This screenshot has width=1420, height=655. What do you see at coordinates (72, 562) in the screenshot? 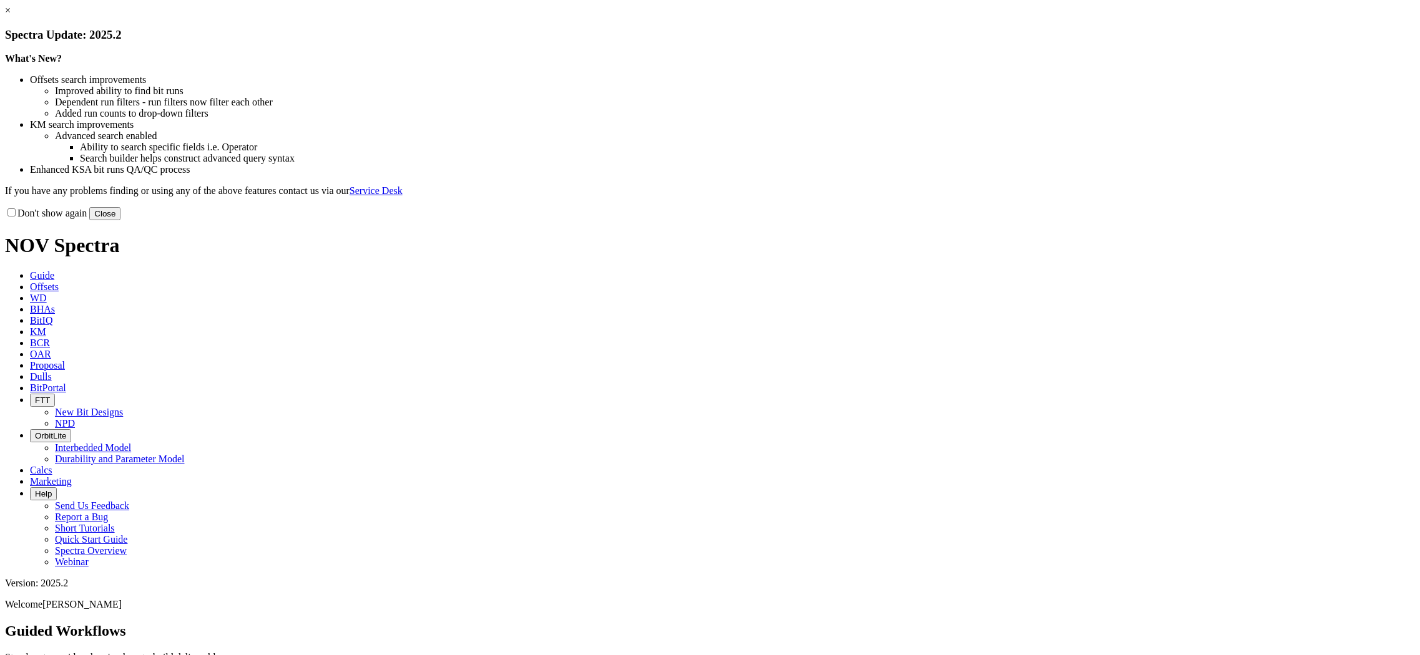
I see `a: Webinar` at bounding box center [72, 562].